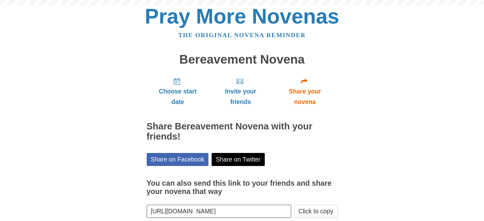 The height and width of the screenshot is (221, 484). I want to click on h3: You can also send this link to your friends and share your novena that way, so click(242, 188).